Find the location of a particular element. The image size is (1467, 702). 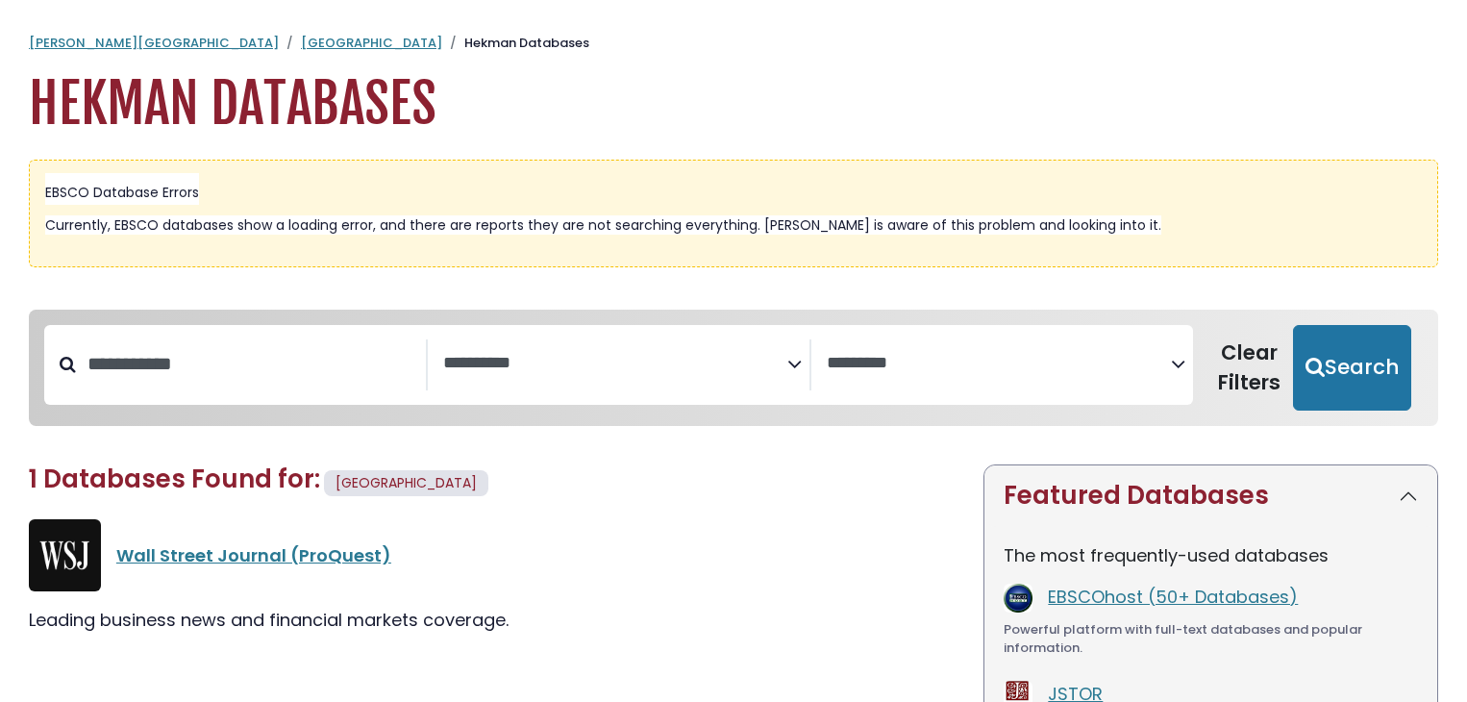

button: Clear Filters is located at coordinates (1249, 368).